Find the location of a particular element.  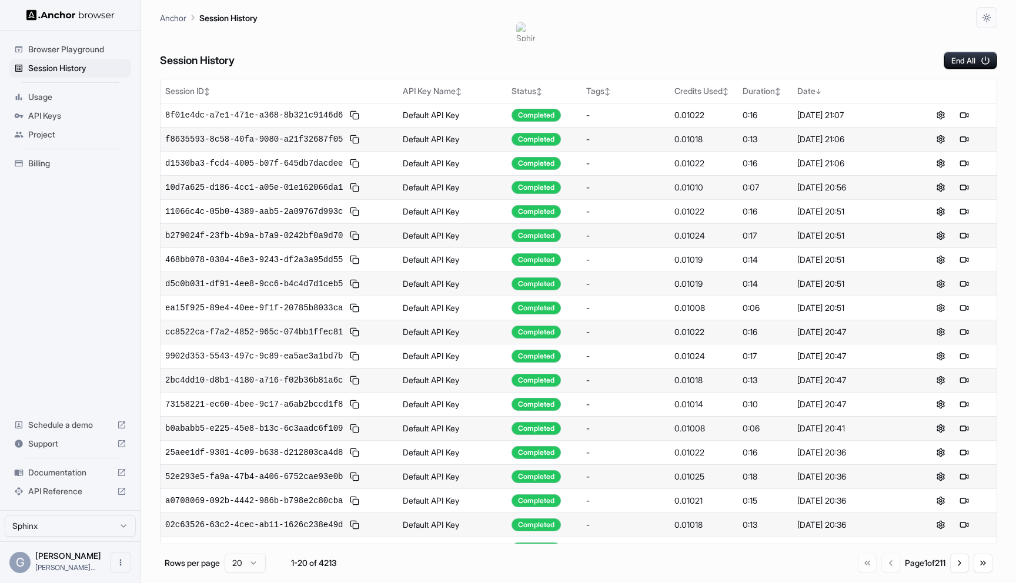

span: Documentation is located at coordinates (70, 473).